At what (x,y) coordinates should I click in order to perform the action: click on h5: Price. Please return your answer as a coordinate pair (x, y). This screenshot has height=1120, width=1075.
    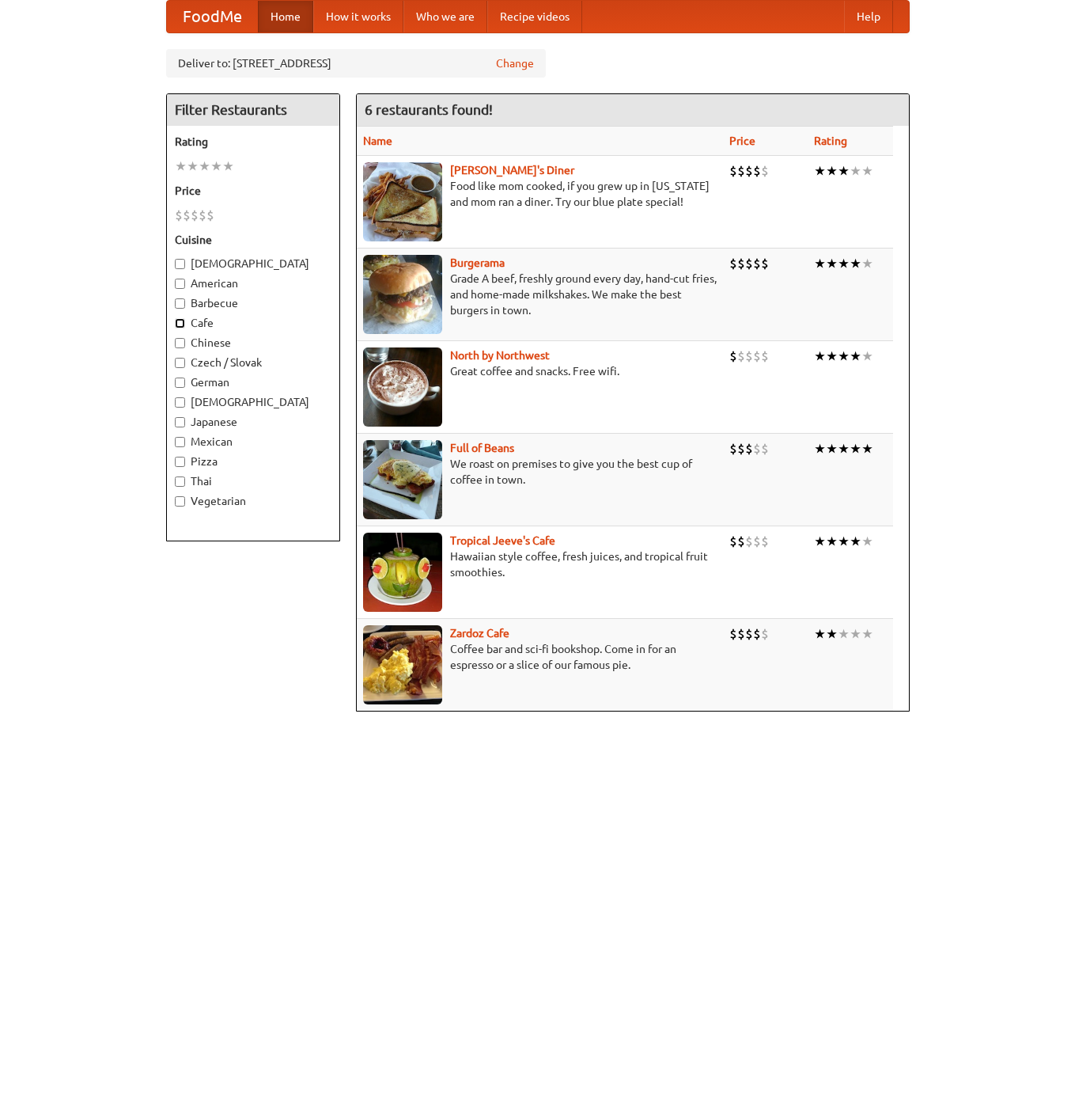
    Looking at the image, I should click on (253, 190).